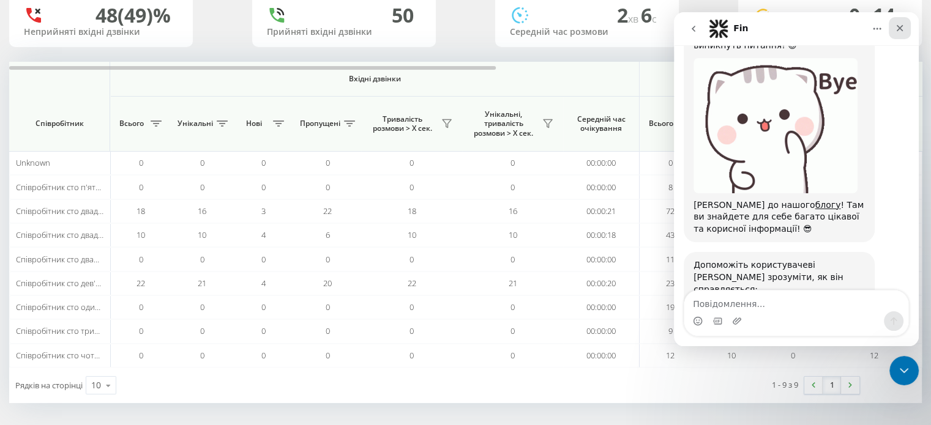 The image size is (931, 425). I want to click on span: 2, so click(628, 15).